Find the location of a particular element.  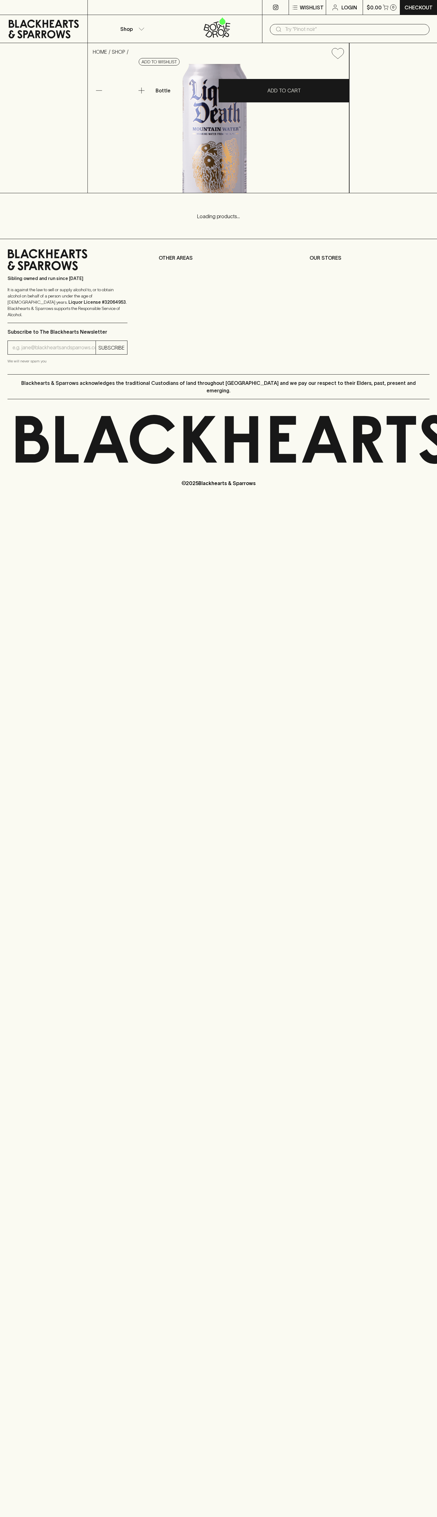

input: e.g. jane@blackheartsandsparrows.com.au is located at coordinates (54, 348).